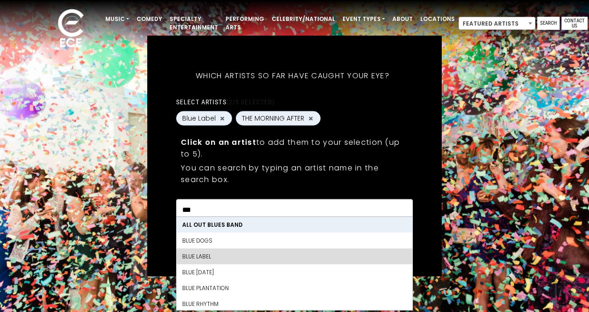  Describe the element at coordinates (294, 241) in the screenshot. I see `li: Blue Dogs` at that location.